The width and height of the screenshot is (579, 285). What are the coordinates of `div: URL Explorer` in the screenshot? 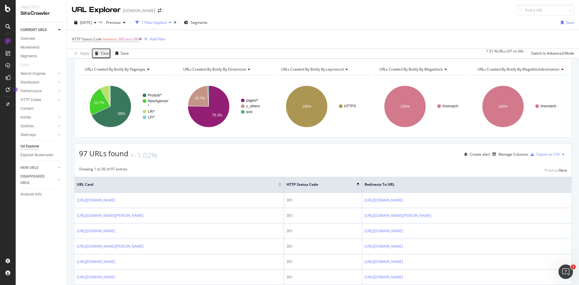 It's located at (96, 10).